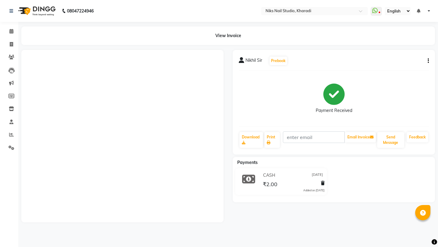 The image size is (438, 247). Describe the element at coordinates (80, 11) in the screenshot. I see `b: 08047224946` at that location.